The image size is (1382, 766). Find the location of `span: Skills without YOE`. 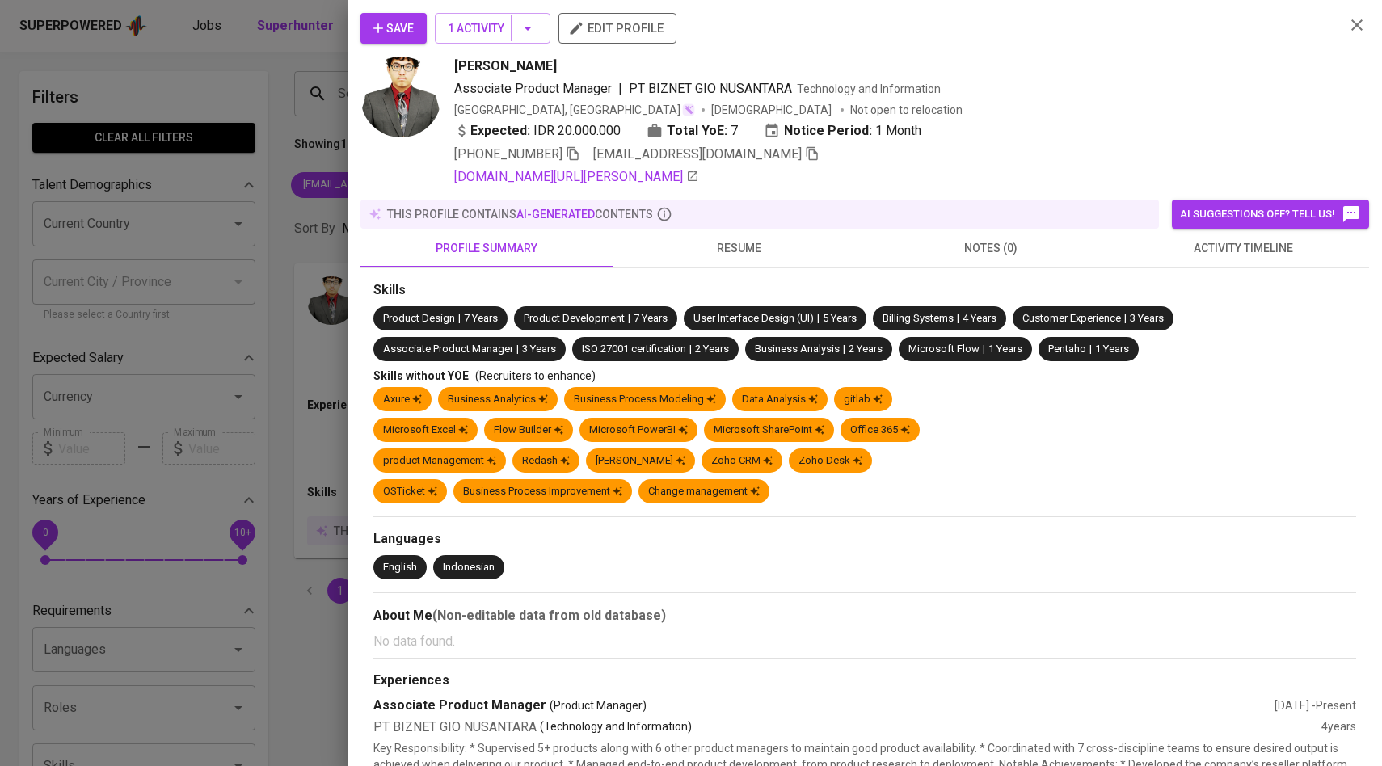

span: Skills without YOE is located at coordinates (421, 376).